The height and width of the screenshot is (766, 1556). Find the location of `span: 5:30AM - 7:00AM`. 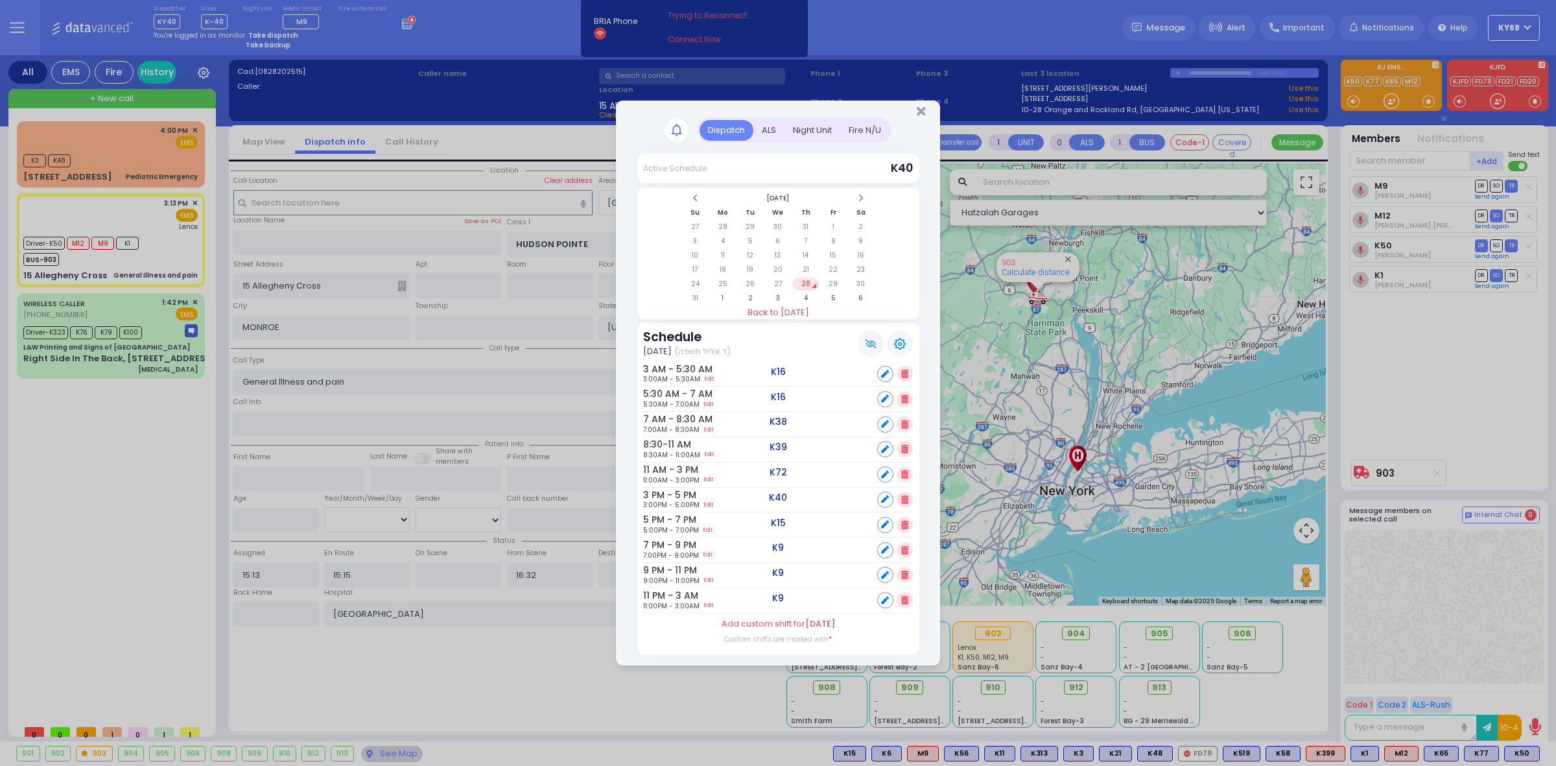

span: 5:30AM - 7:00AM is located at coordinates (671, 404).